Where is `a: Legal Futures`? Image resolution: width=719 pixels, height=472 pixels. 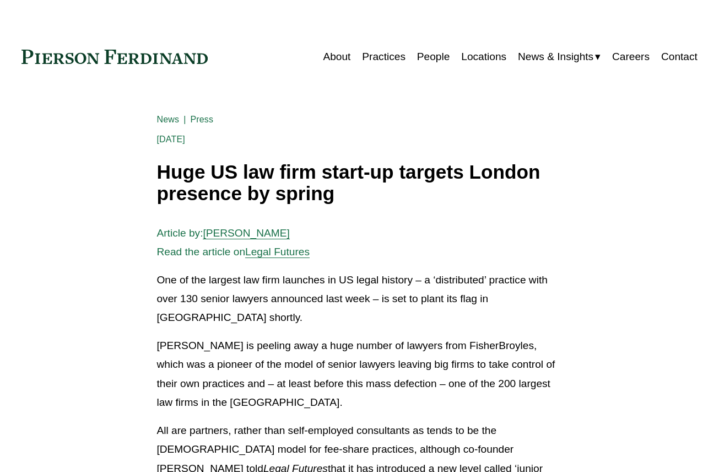 a: Legal Futures is located at coordinates (277, 251).